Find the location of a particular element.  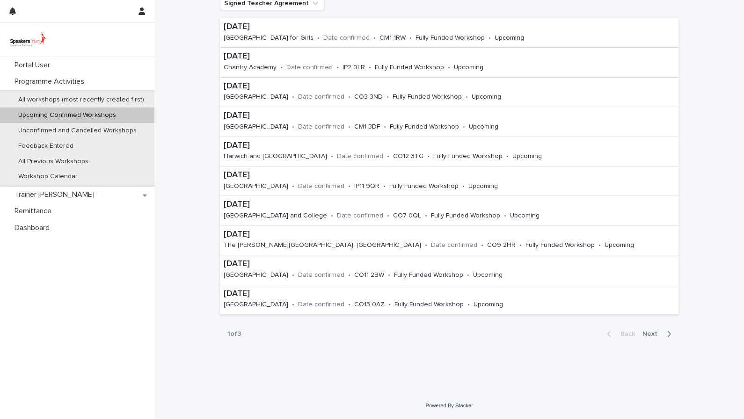

p: Unconfirmed and Cancelled Workshops is located at coordinates (77, 130).